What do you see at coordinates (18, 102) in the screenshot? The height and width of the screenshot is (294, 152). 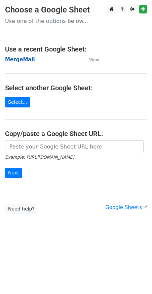 I see `a: Select...` at bounding box center [18, 102].